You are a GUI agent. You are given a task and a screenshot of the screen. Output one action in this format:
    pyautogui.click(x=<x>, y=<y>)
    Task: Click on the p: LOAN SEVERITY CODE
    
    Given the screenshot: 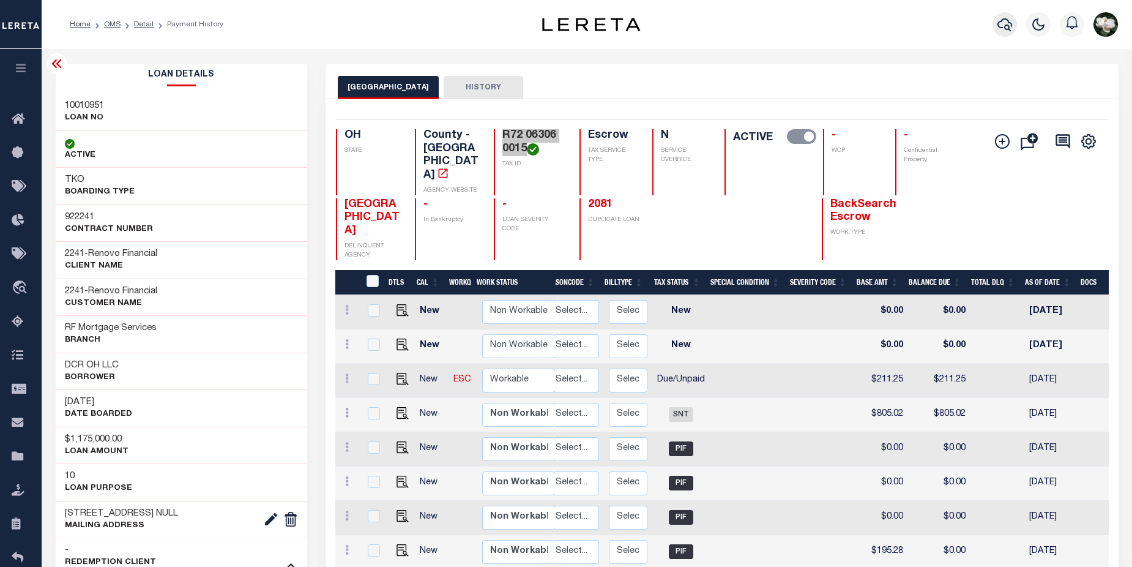 What is the action you would take?
    pyautogui.click(x=534, y=225)
    